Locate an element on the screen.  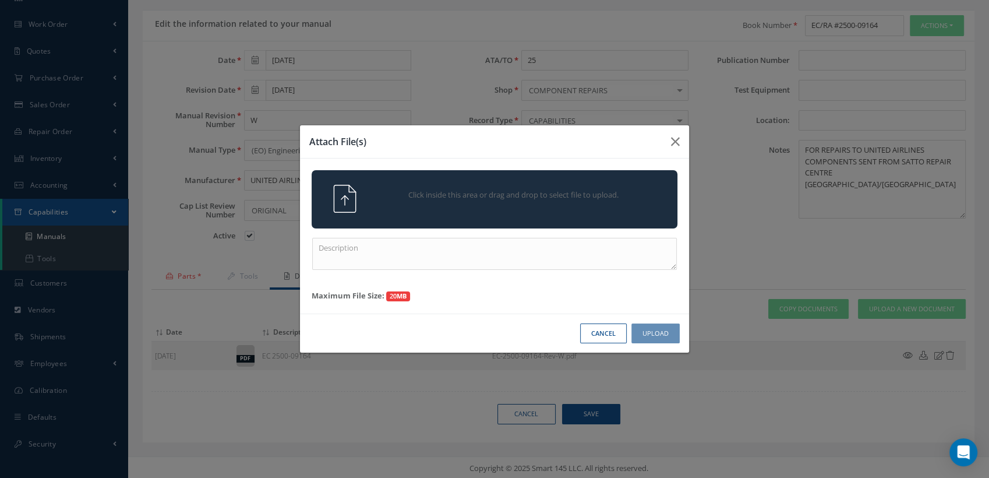
div: Open Intercom Messenger is located at coordinates (963, 452).